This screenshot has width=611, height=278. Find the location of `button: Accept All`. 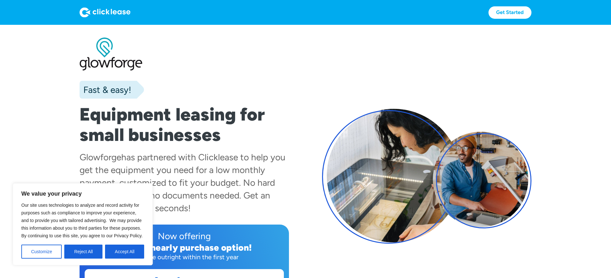

button: Accept All is located at coordinates (125, 252).